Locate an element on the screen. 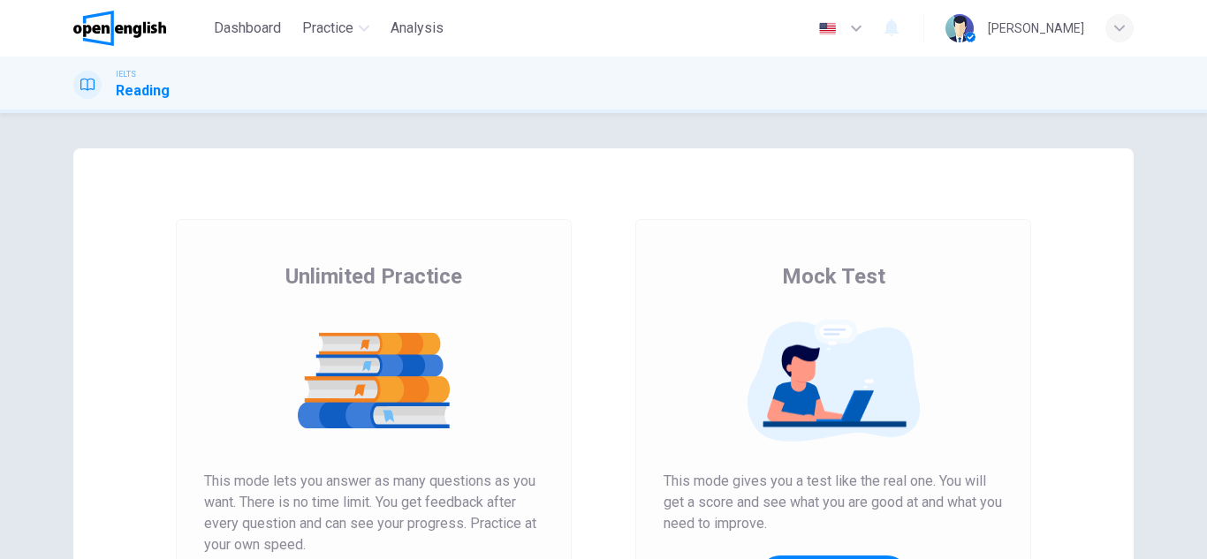 The height and width of the screenshot is (559, 1207). span: This mode gives you a test like the real one. You will get a score and see what you are good at a... is located at coordinates (833, 503).